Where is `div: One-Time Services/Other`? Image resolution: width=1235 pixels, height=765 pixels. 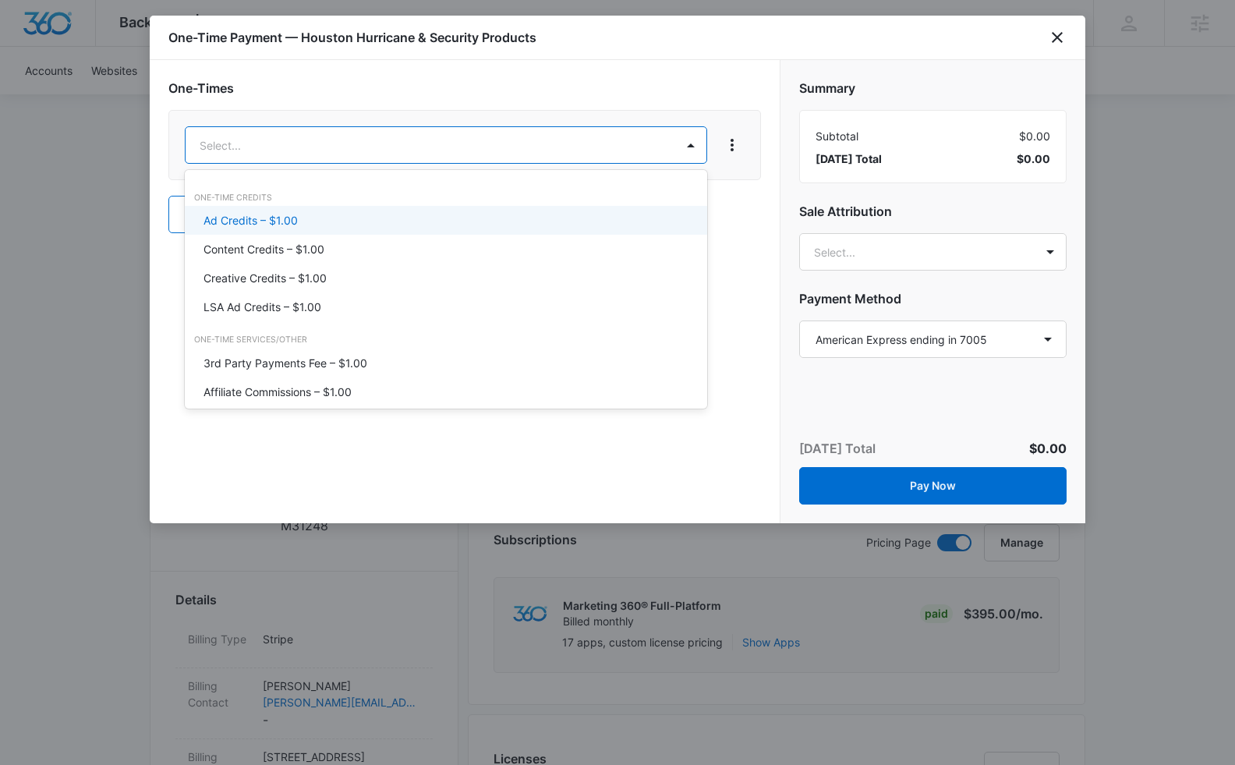 div: One-Time Services/Other is located at coordinates (446, 340).